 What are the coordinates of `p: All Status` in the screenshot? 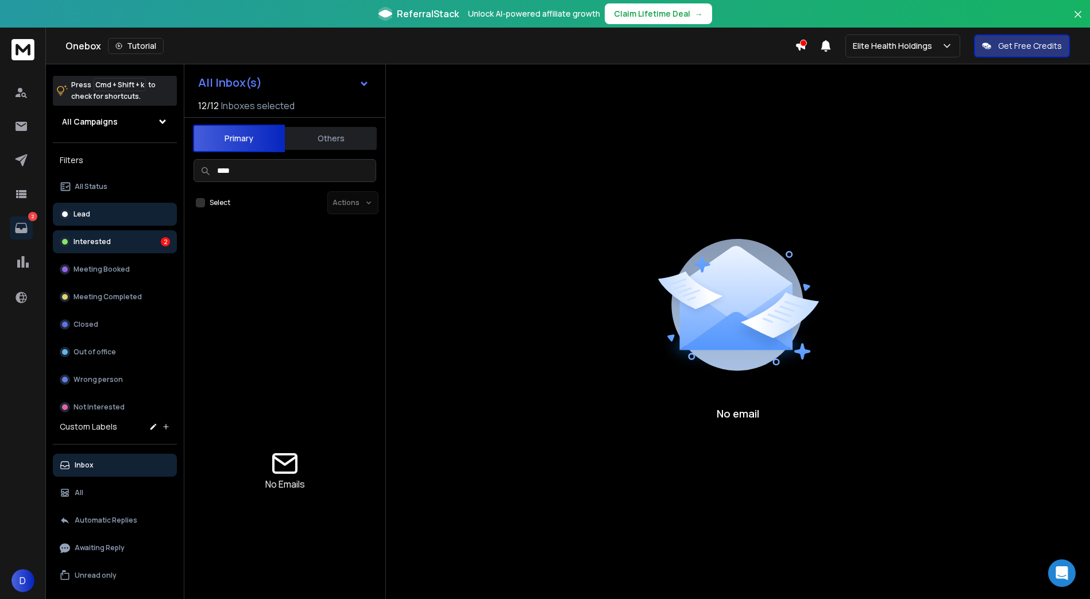 It's located at (91, 187).